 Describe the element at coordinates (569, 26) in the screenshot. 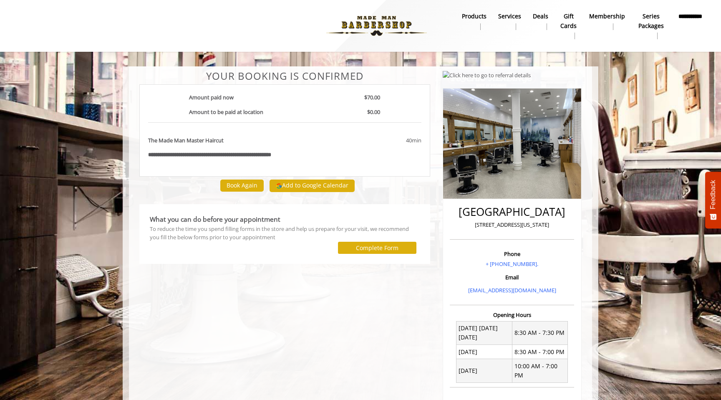

I see `a: Gift cardsgift cards` at that location.